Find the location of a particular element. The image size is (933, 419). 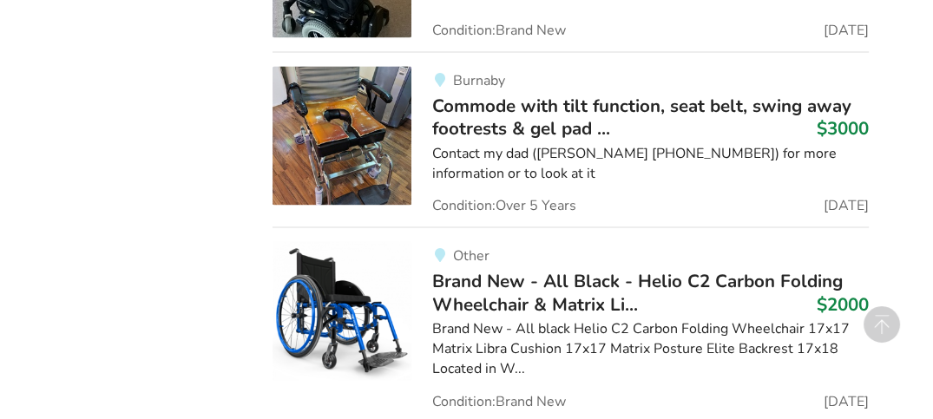

span: Burnaby is located at coordinates (478, 81).